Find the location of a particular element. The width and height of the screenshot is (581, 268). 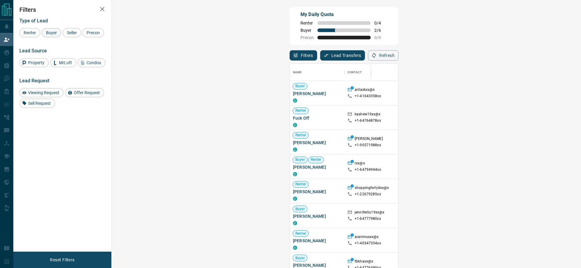

span: Type of Lead is located at coordinates (34, 21).